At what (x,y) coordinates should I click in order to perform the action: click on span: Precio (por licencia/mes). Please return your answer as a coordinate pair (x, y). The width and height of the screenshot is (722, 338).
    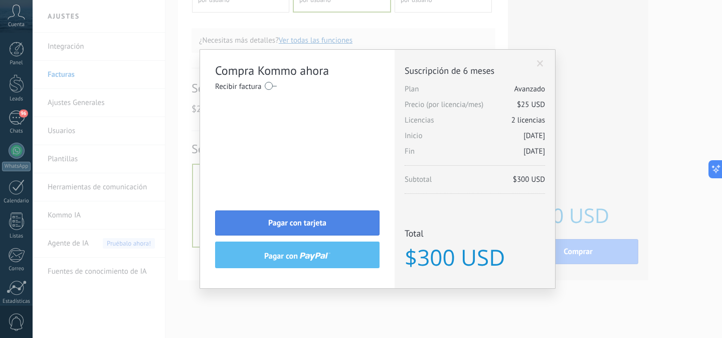
    Looking at the image, I should click on (475, 107).